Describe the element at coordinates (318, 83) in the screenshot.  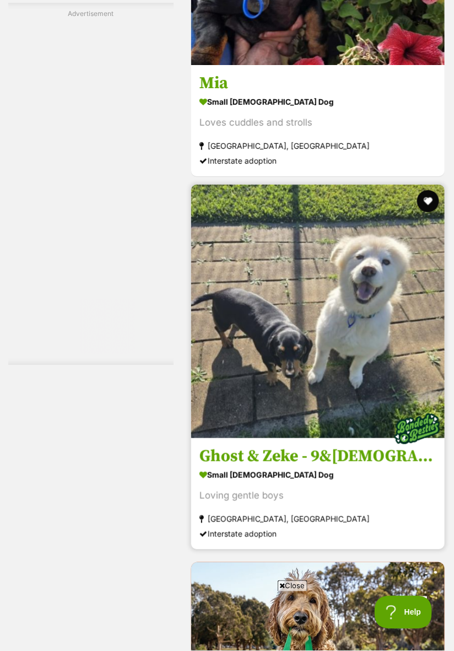
I see `h3: Mia` at that location.